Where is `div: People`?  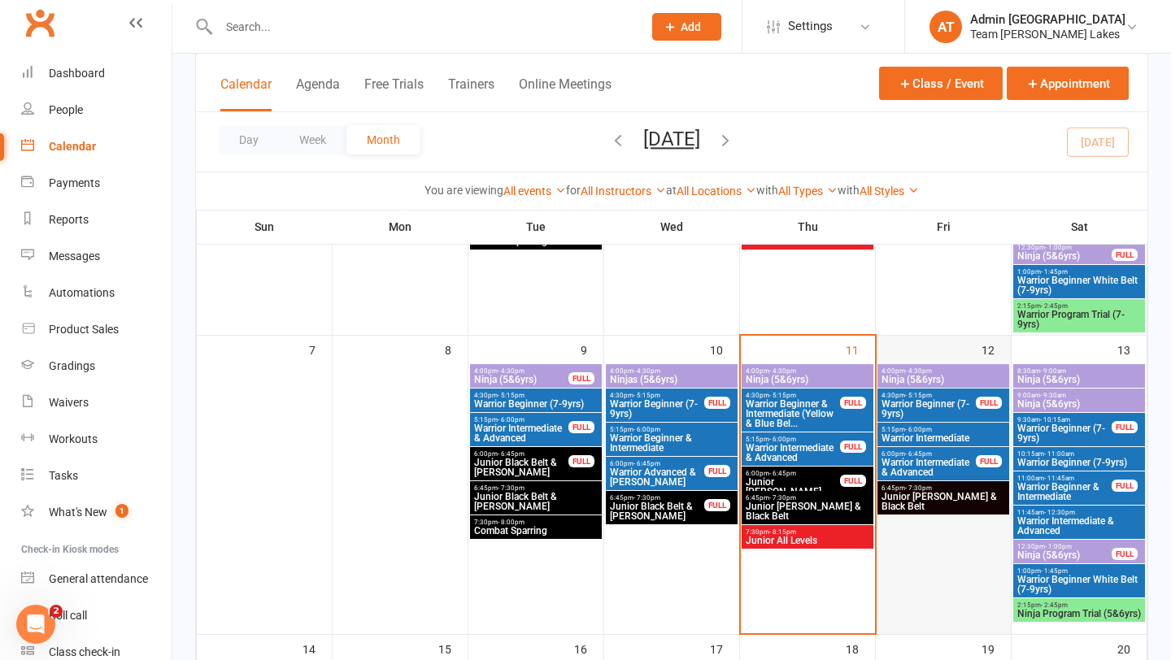 div: People is located at coordinates (66, 110).